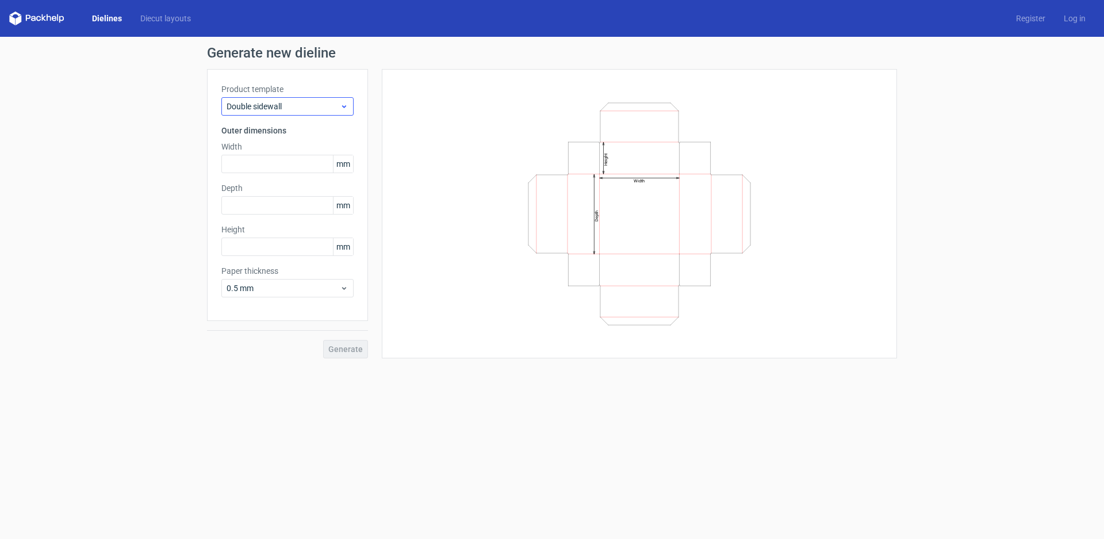 This screenshot has height=539, width=1104. What do you see at coordinates (283, 288) in the screenshot?
I see `span: 0.5 mm` at bounding box center [283, 288].